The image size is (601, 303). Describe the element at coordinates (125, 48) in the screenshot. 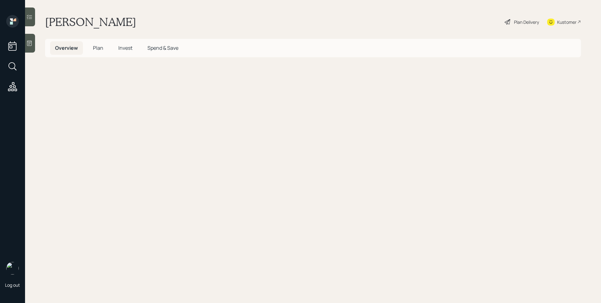

I see `span: Invest` at that location.